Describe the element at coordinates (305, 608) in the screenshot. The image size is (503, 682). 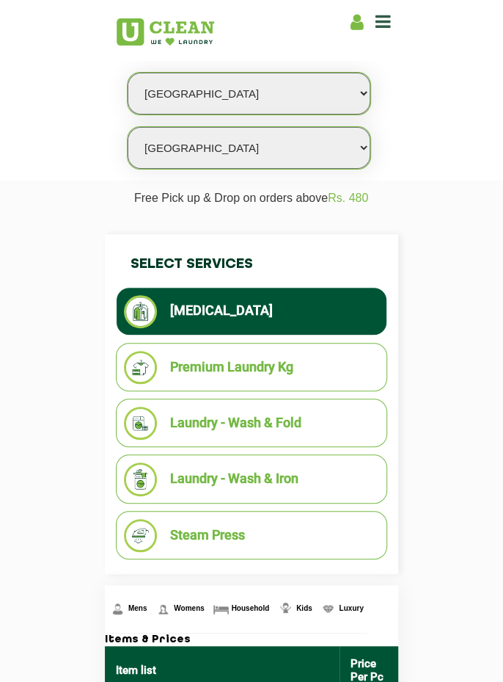
I see `span: Kids` at that location.